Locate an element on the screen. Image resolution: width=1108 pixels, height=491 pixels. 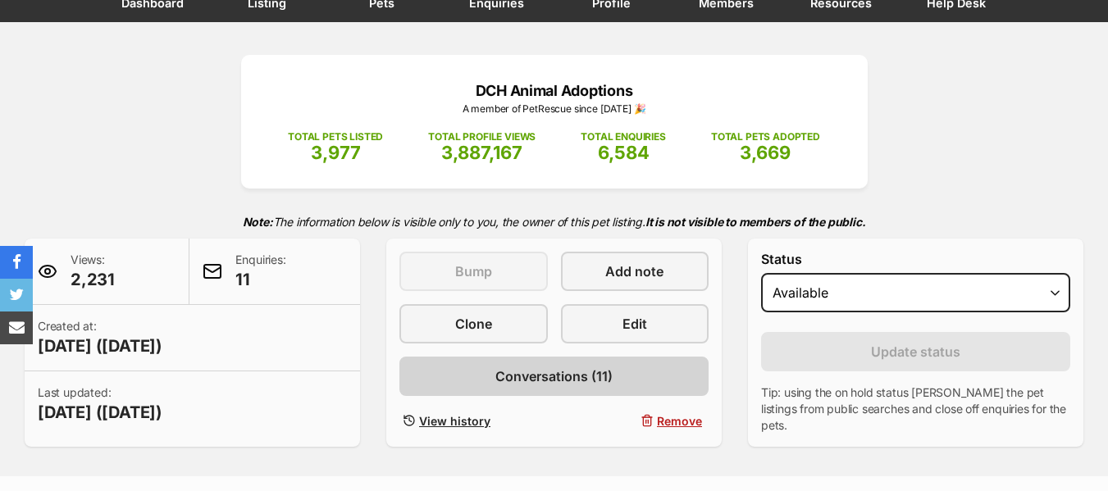
p: DCH Animal Adoptions is located at coordinates (554, 90).